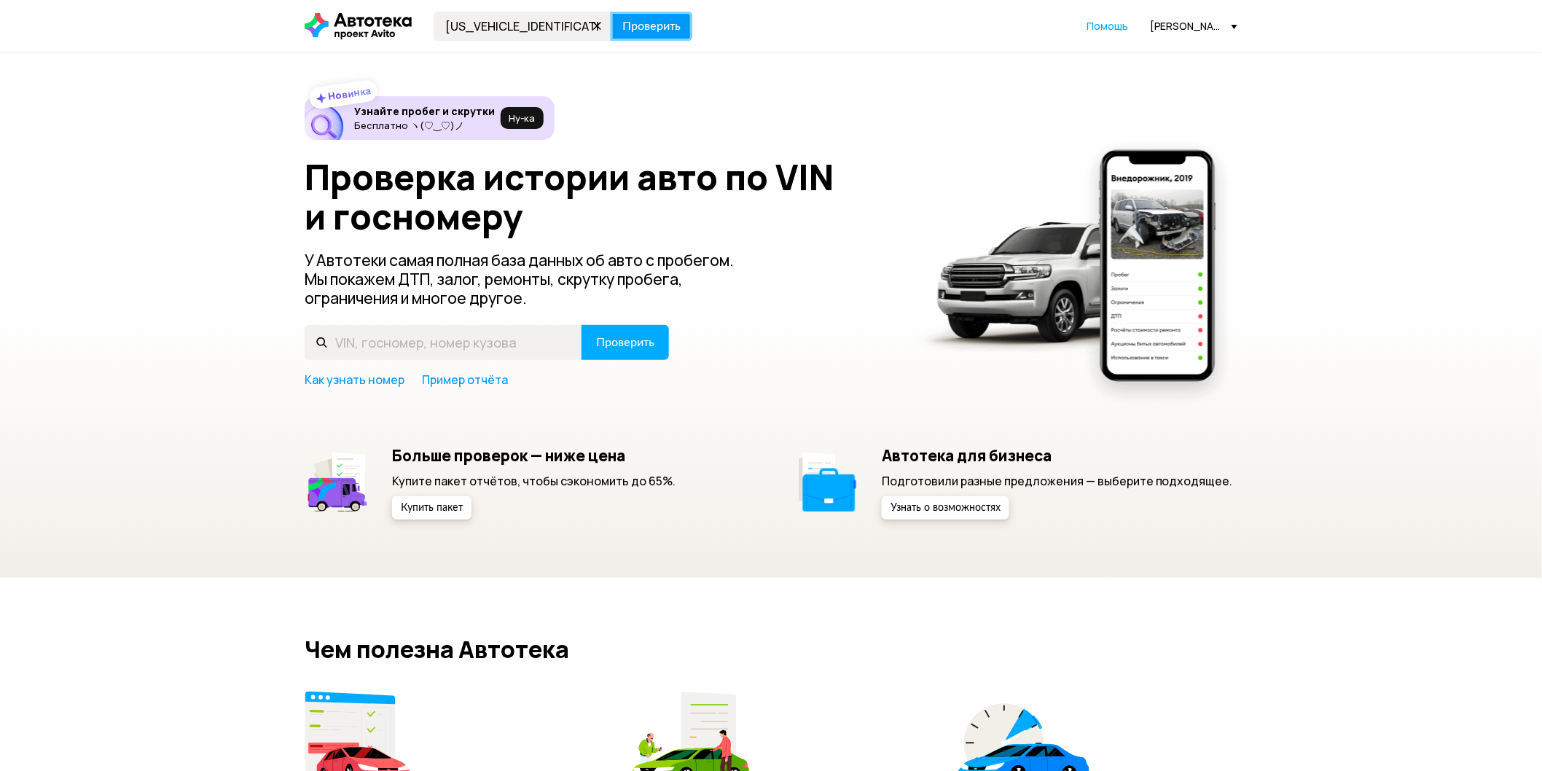 This screenshot has height=771, width=1542. Describe the element at coordinates (431, 508) in the screenshot. I see `span: Купить пакет` at that location.